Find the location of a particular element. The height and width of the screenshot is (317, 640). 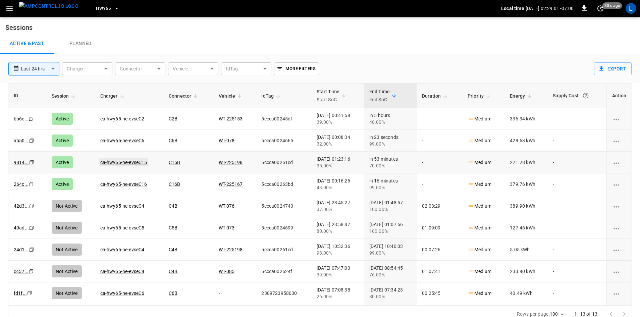

td: 428.63 kWh is located at coordinates (526, 141).